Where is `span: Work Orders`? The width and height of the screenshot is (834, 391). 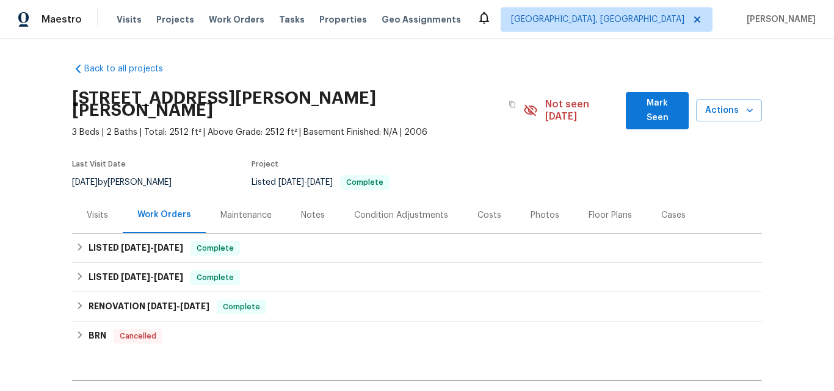 span: Work Orders is located at coordinates (236, 20).